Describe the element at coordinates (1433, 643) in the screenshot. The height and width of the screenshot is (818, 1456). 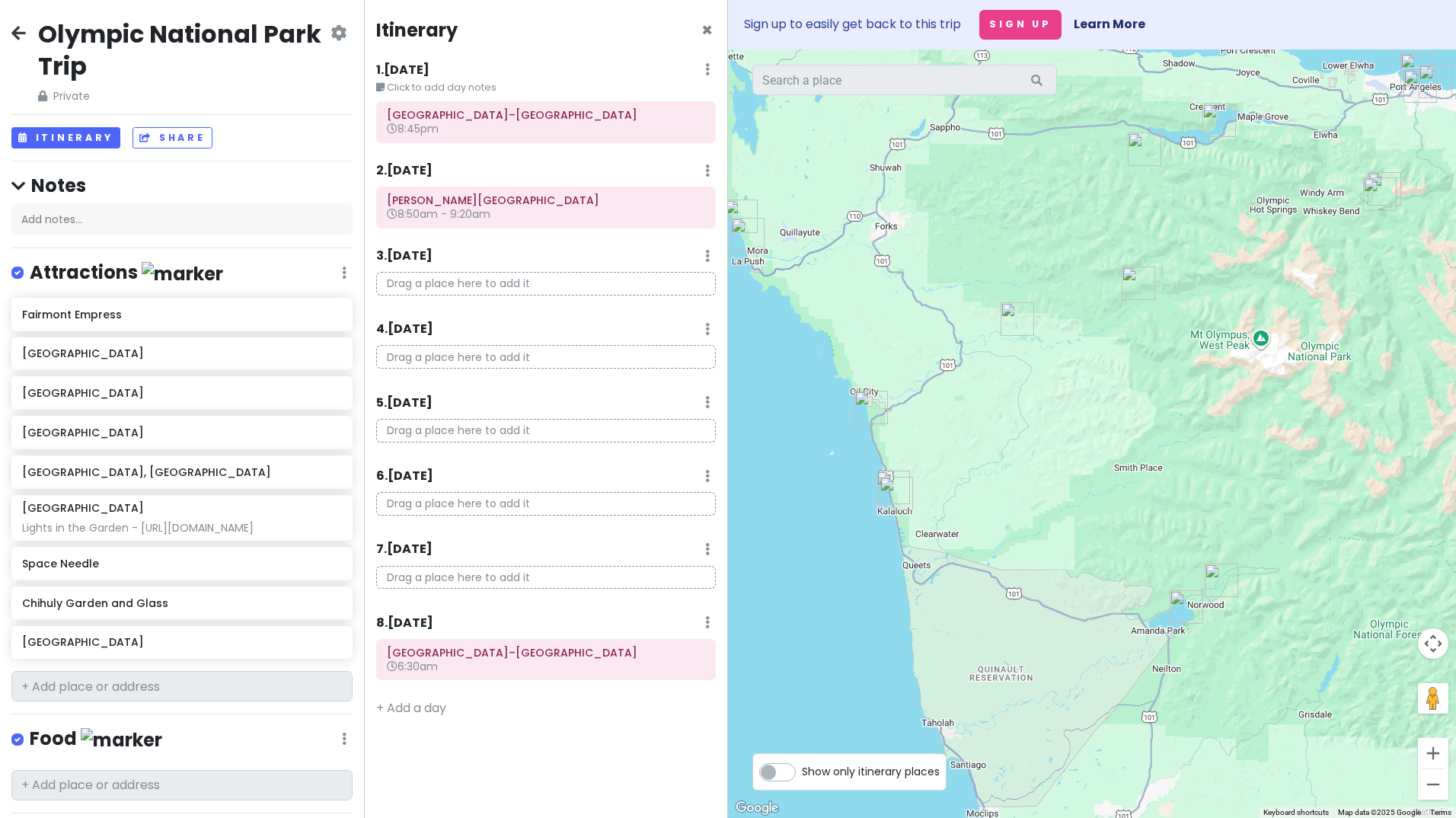
I see `button: Map camera controls` at that location.